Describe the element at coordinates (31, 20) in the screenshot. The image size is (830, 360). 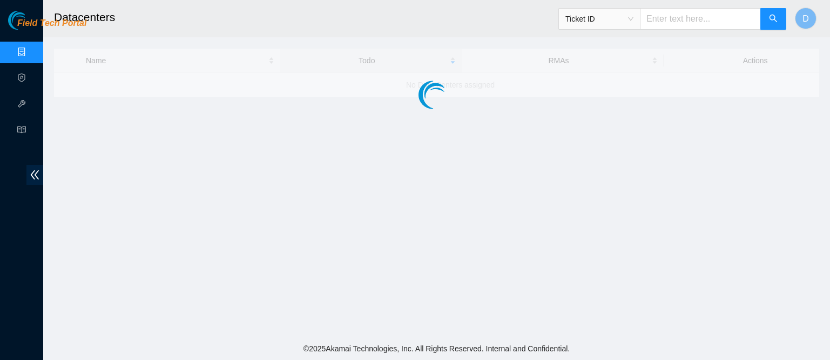
I see `img: Akamai Technologies` at that location.